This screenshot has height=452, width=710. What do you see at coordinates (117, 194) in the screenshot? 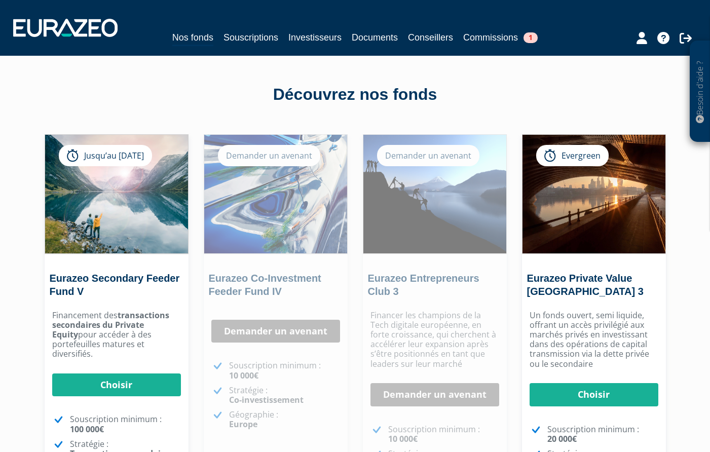
I see `img: Eurazeo Secondary Feeder Fund V` at bounding box center [117, 194].